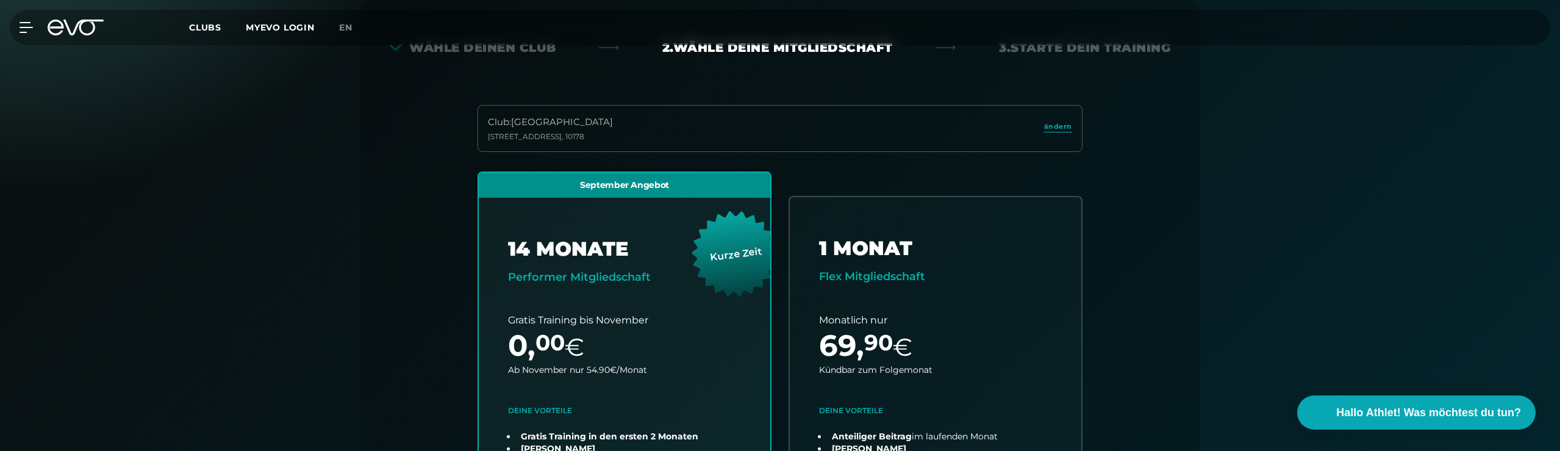 The height and width of the screenshot is (451, 1560). Describe the element at coordinates (346, 27) in the screenshot. I see `span: en` at that location.